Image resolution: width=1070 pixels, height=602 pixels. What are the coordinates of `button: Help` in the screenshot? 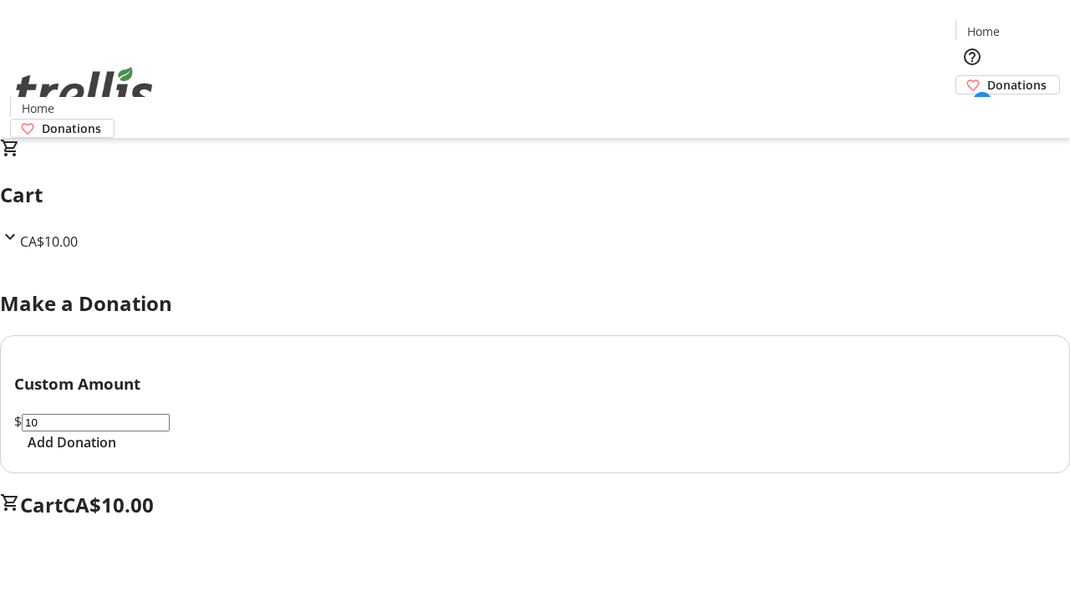 It's located at (972, 57).